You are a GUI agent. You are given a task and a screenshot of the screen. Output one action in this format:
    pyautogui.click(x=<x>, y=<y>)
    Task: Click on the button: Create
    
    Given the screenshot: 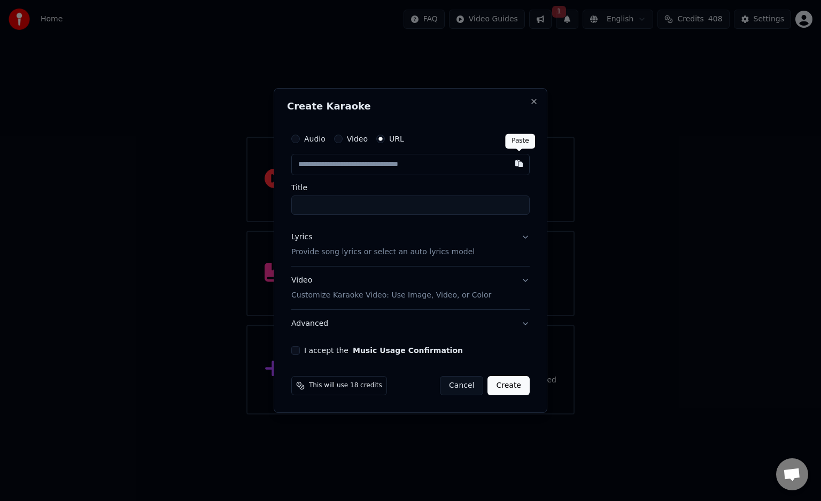 What is the action you would take?
    pyautogui.click(x=508, y=386)
    